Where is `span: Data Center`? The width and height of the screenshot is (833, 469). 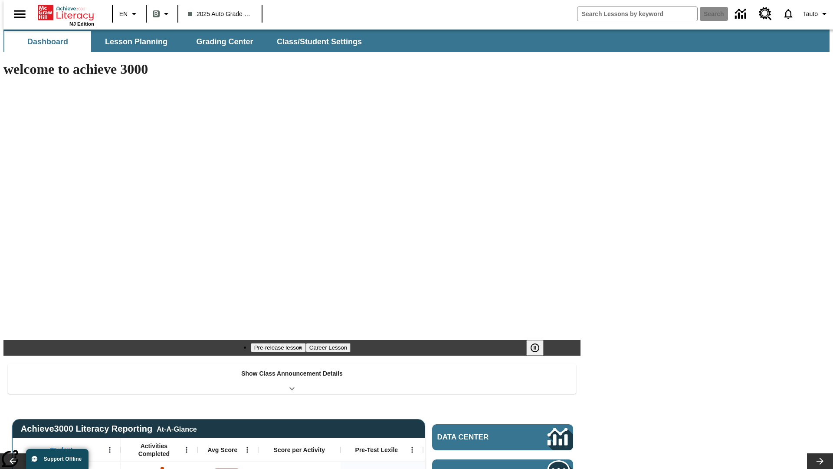
span: Data Center is located at coordinates (478, 437).